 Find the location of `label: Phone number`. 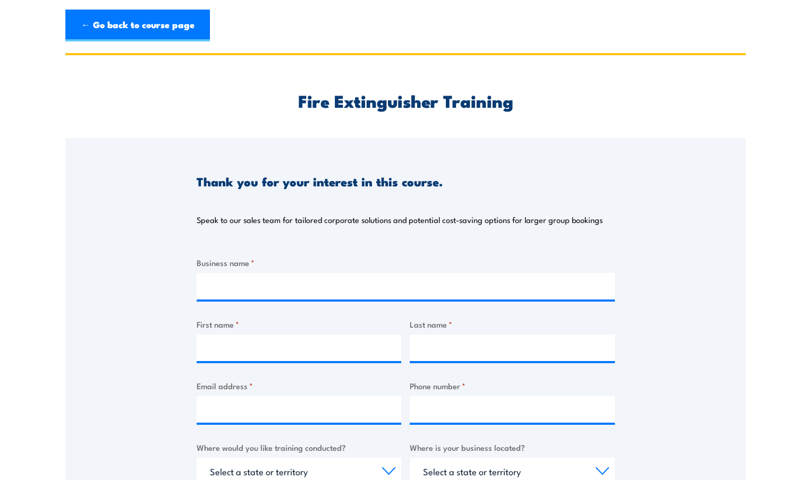

label: Phone number is located at coordinates (512, 386).